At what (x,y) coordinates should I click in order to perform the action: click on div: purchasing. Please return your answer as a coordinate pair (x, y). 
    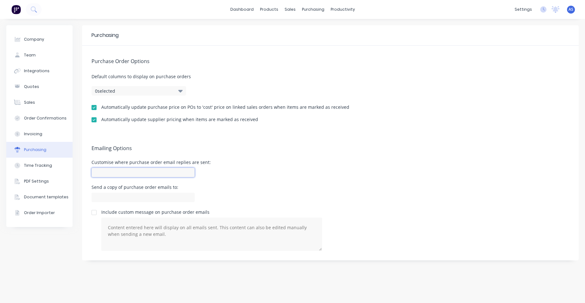
    Looking at the image, I should click on (313, 9).